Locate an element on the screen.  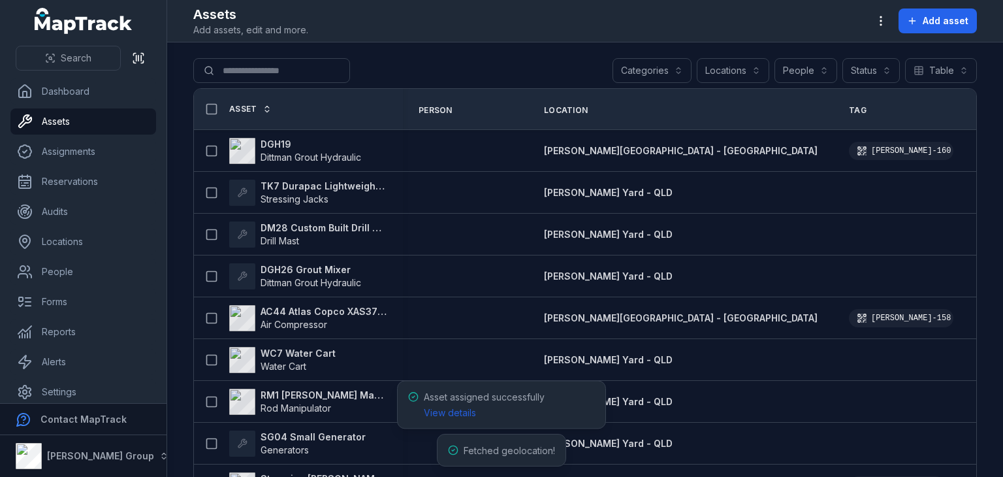
button: Locations is located at coordinates (733, 71).